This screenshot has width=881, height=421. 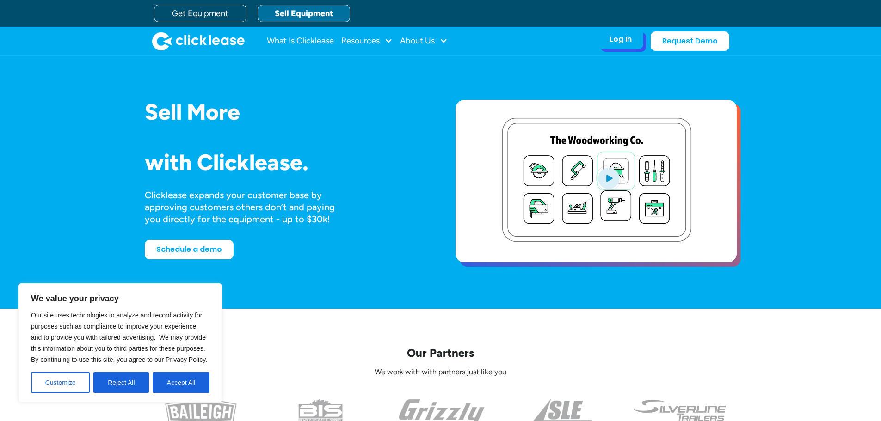 What do you see at coordinates (120, 299) in the screenshot?
I see `p: We value your privacy` at bounding box center [120, 299].